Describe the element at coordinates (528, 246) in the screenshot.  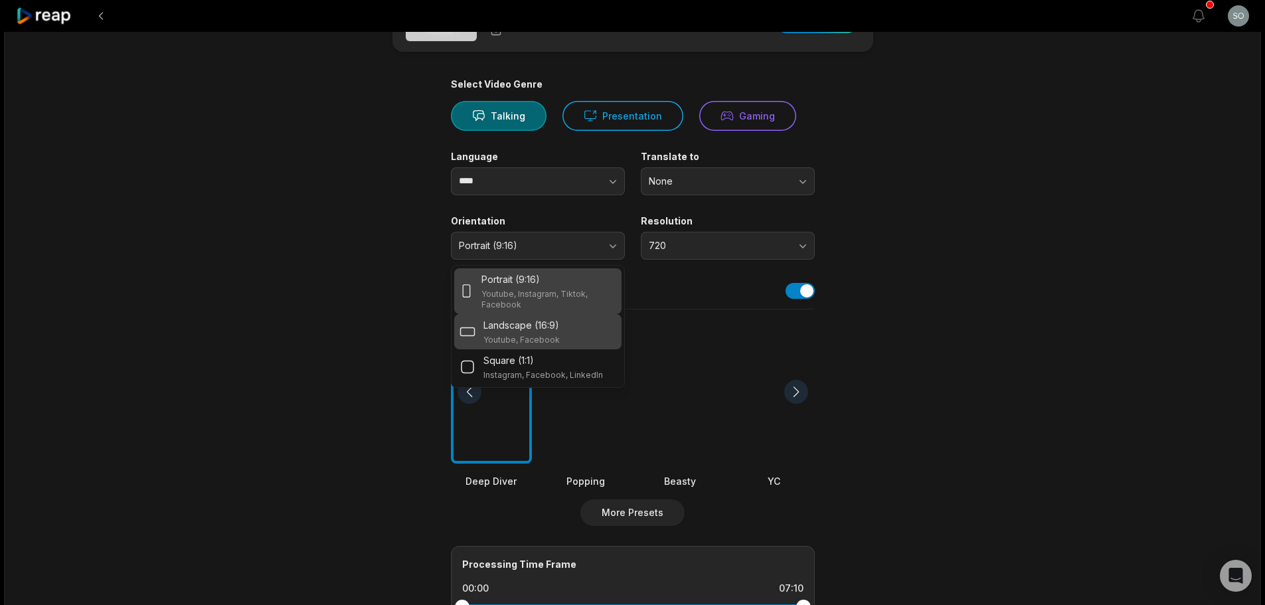
I see `span: Portrait (9:16)` at that location.